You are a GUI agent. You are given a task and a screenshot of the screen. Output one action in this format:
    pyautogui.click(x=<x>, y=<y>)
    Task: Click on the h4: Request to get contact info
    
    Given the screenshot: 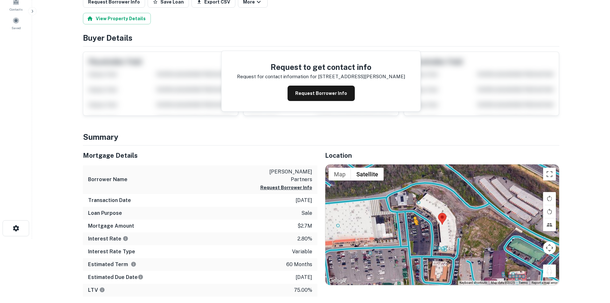 What is the action you would take?
    pyautogui.click(x=321, y=67)
    